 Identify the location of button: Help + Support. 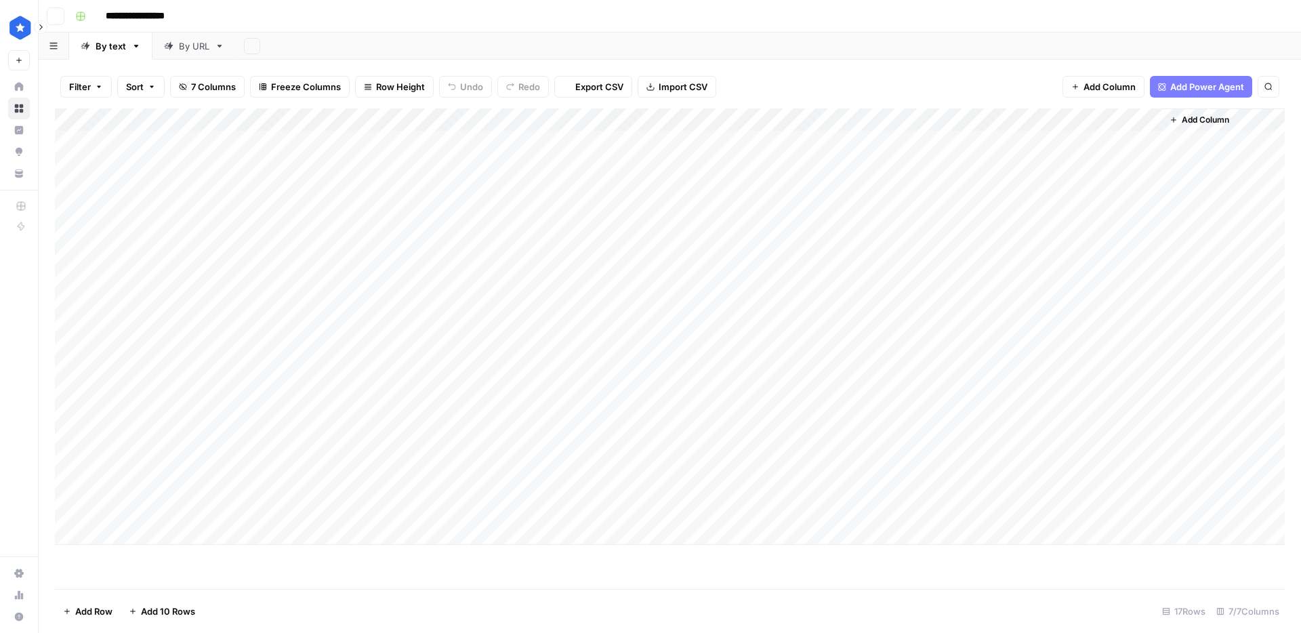
(19, 616).